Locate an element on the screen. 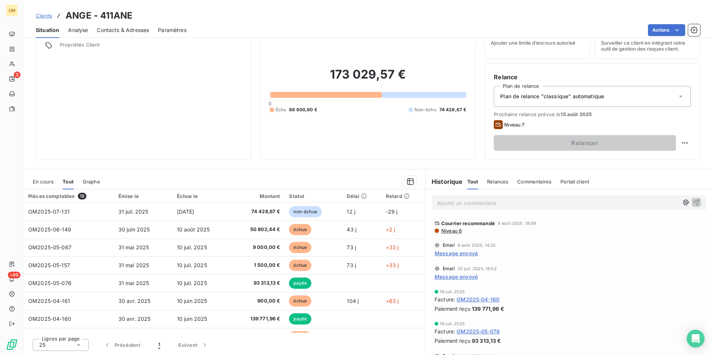 The image size is (712, 355). span: Propriétés Client is located at coordinates (151, 47).